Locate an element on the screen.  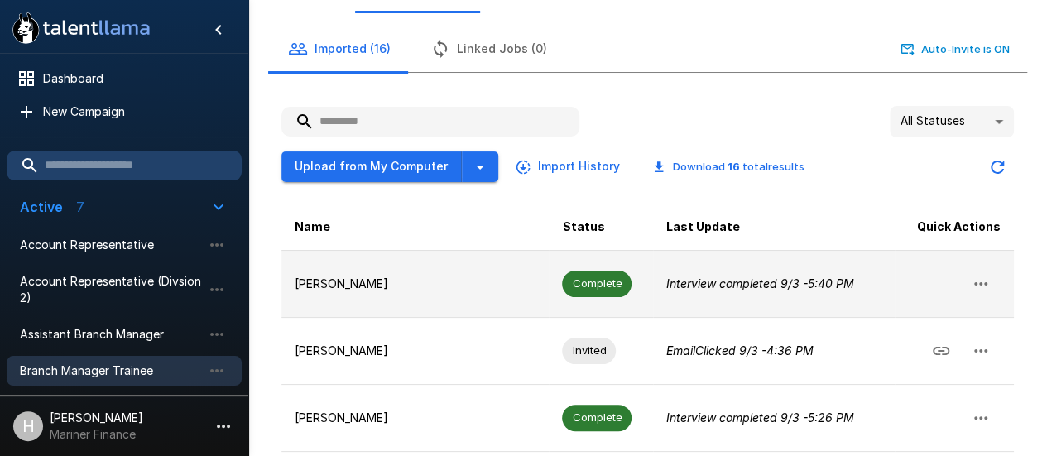
i: Email Clicked 9/3 - 4:36 PM is located at coordinates (740, 350).